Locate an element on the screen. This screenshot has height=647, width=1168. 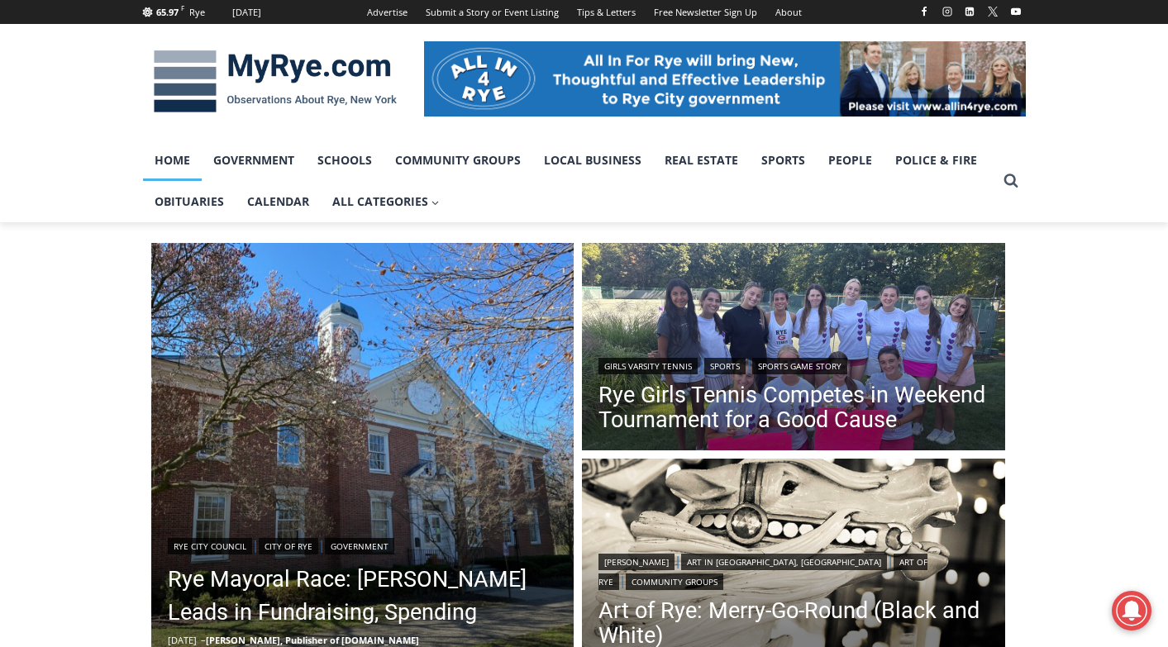
a: Calendar is located at coordinates (278, 202).